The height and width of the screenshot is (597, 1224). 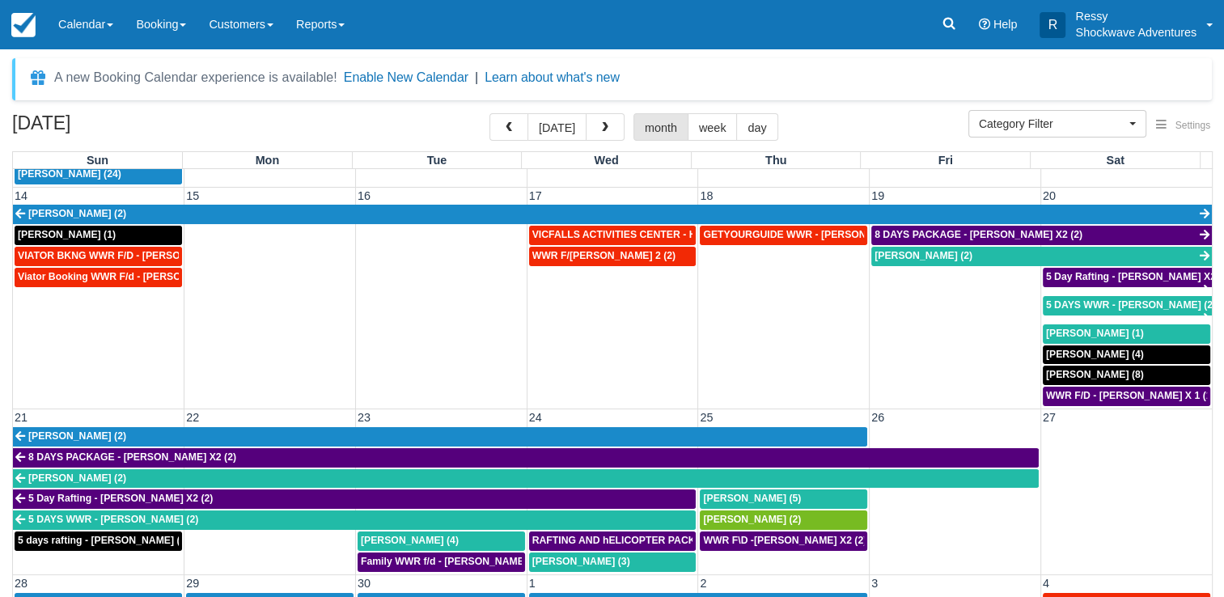 I want to click on div: A new Booking Calendar experience is available!, so click(x=196, y=78).